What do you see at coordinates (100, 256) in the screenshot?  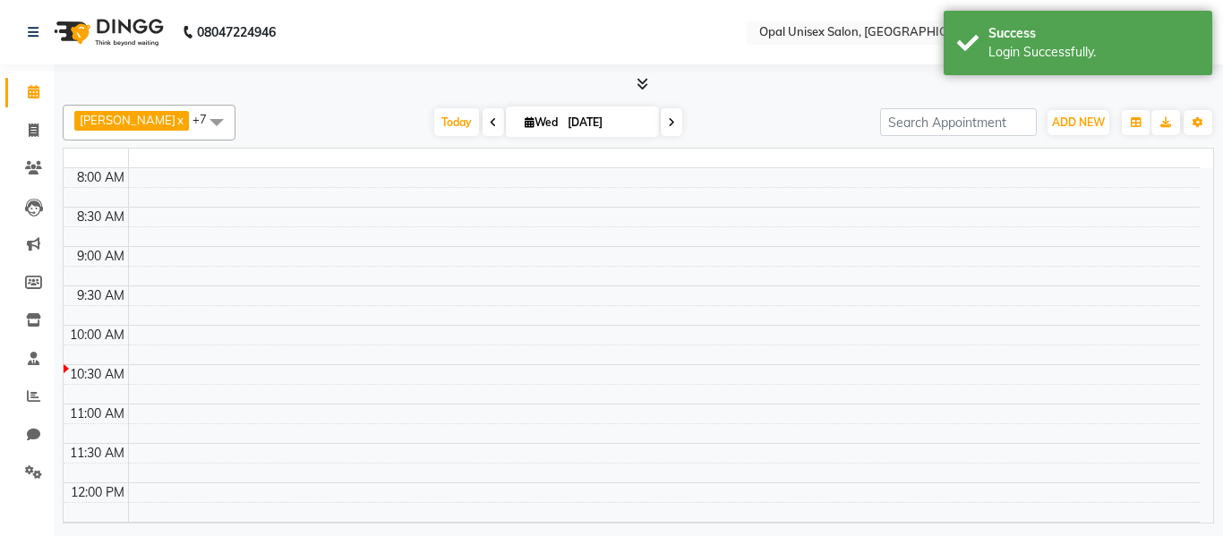 I see `div: 9:00 AM` at bounding box center [100, 256].